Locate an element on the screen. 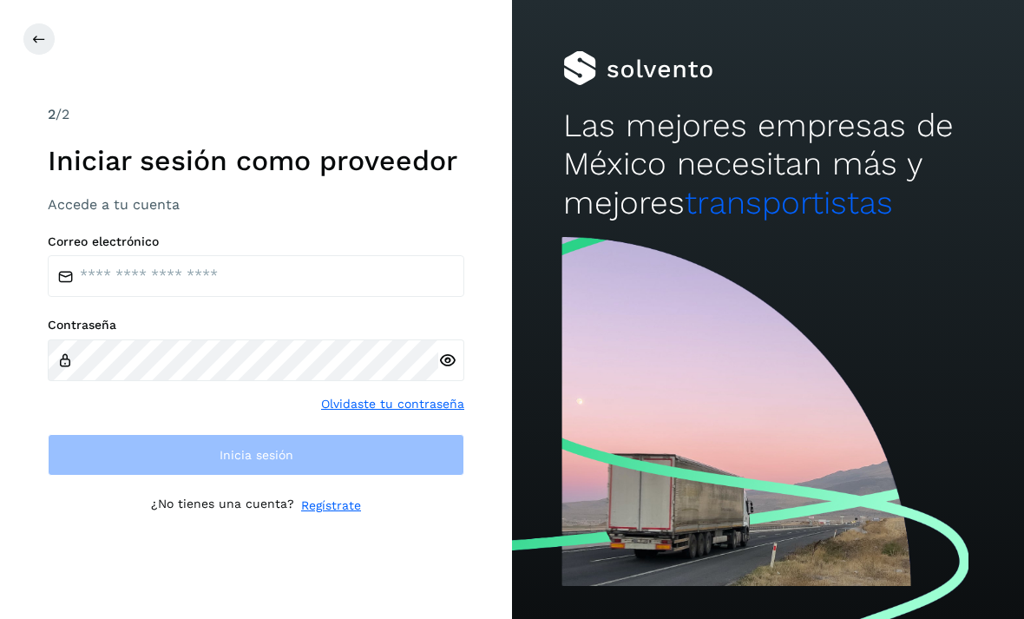 This screenshot has width=1024, height=619. div: /2 is located at coordinates (256, 115).